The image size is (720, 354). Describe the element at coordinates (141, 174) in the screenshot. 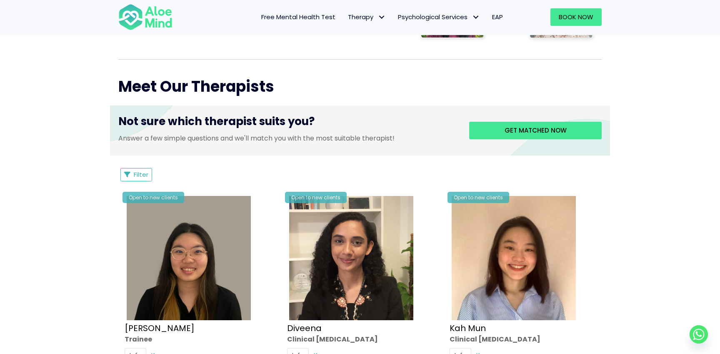

I see `span: Filter` at that location.